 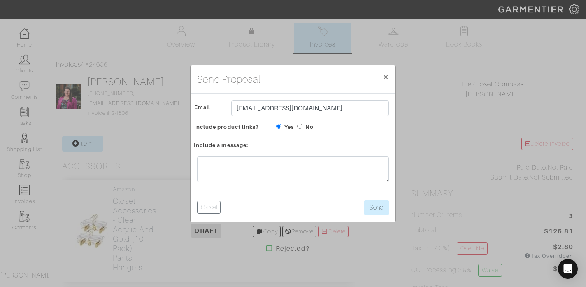 I want to click on div: Open Intercom Messenger, so click(x=568, y=269).